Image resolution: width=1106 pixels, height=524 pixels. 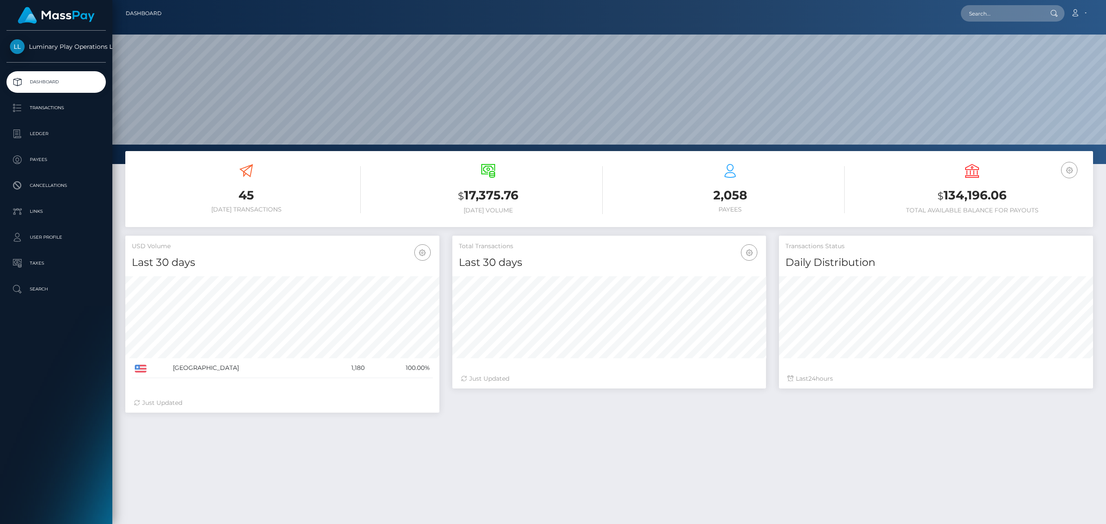 I want to click on h3: 45, so click(x=246, y=195).